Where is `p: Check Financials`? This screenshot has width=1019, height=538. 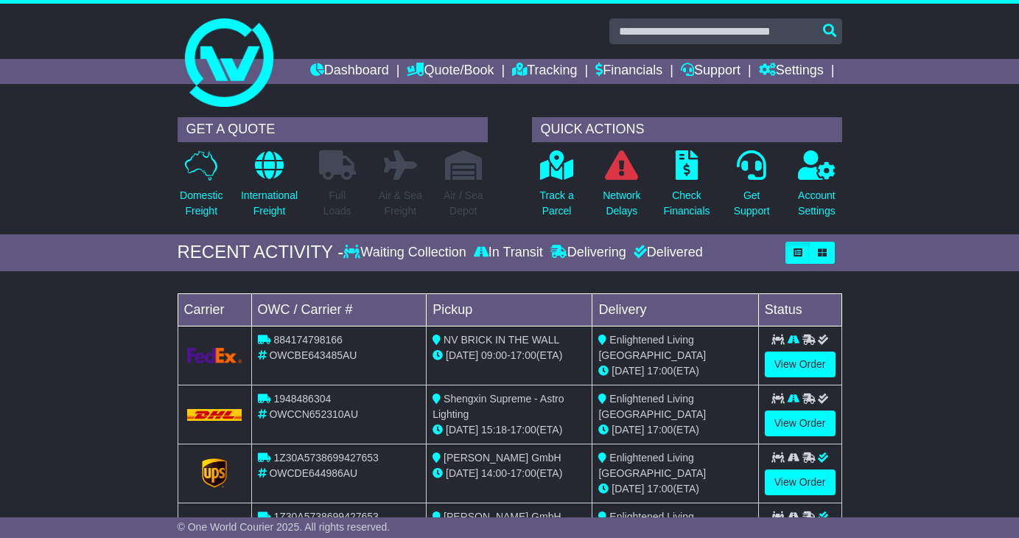
p: Check Financials is located at coordinates (686, 203).